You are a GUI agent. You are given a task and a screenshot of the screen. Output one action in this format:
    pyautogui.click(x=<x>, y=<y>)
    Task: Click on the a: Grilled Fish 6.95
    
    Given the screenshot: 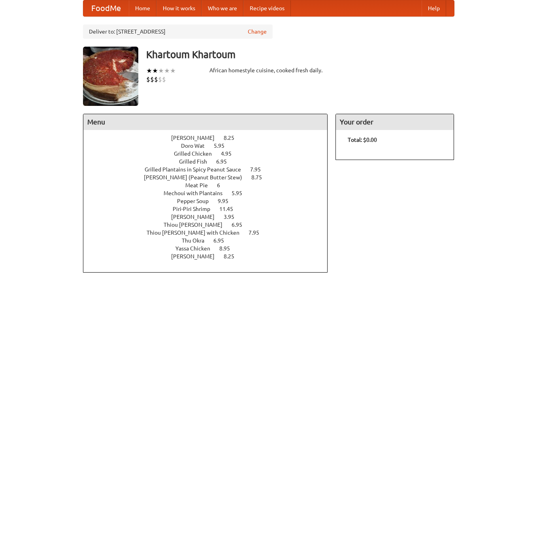 What is the action you would take?
    pyautogui.click(x=210, y=162)
    